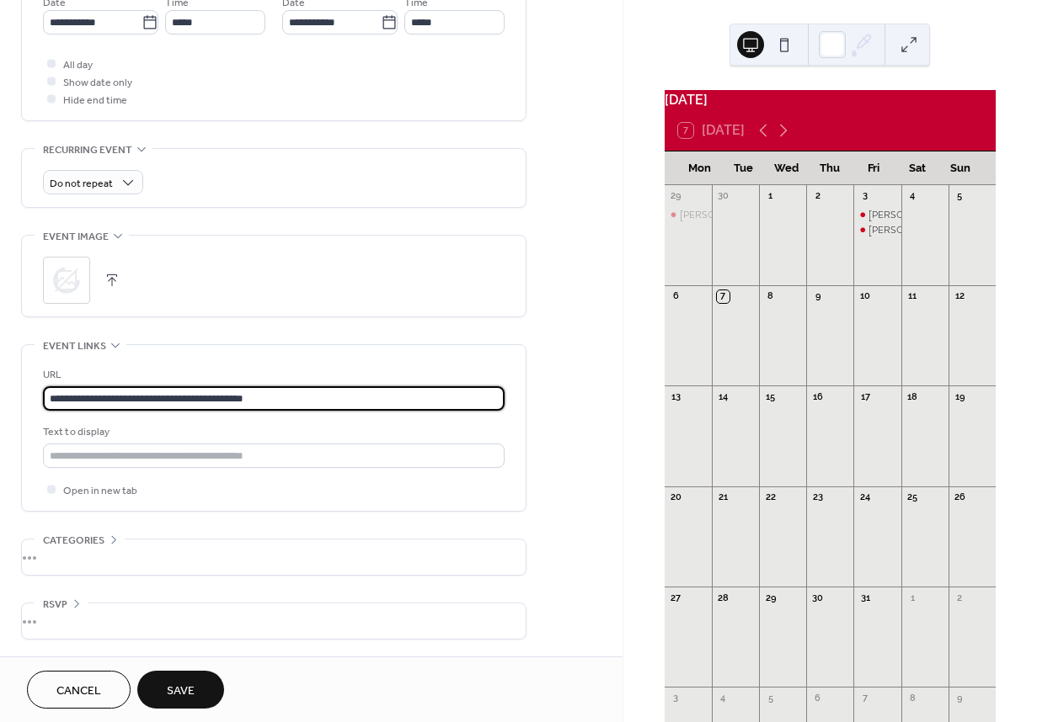 The image size is (1037, 722). Describe the element at coordinates (81, 184) in the screenshot. I see `span: Do not repeat` at that location.